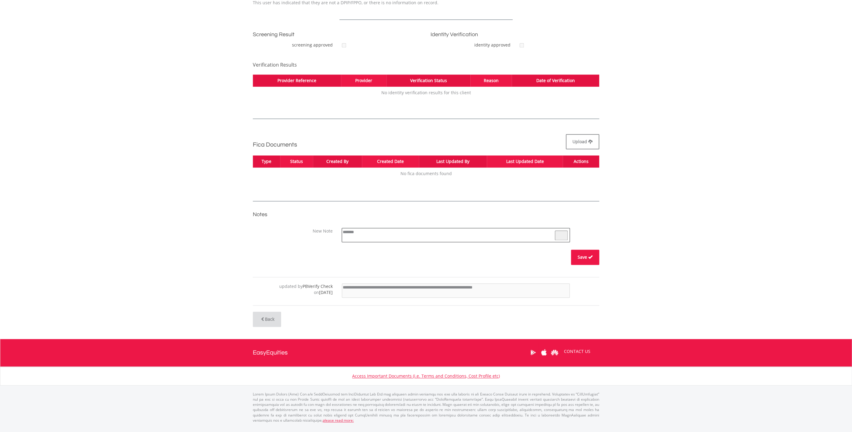 Image resolution: width=852 pixels, height=432 pixels. Describe the element at coordinates (270, 352) in the screenshot. I see `a: EasyEquities` at that location.